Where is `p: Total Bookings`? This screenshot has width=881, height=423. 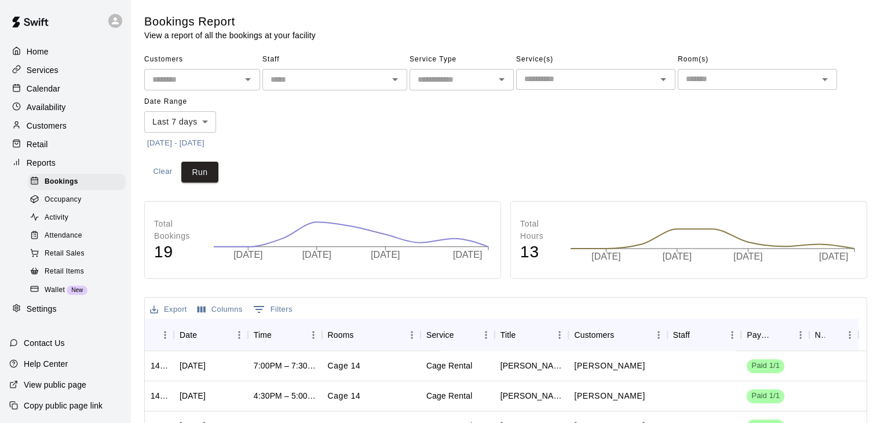
p: Total Bookings is located at coordinates (178, 230).